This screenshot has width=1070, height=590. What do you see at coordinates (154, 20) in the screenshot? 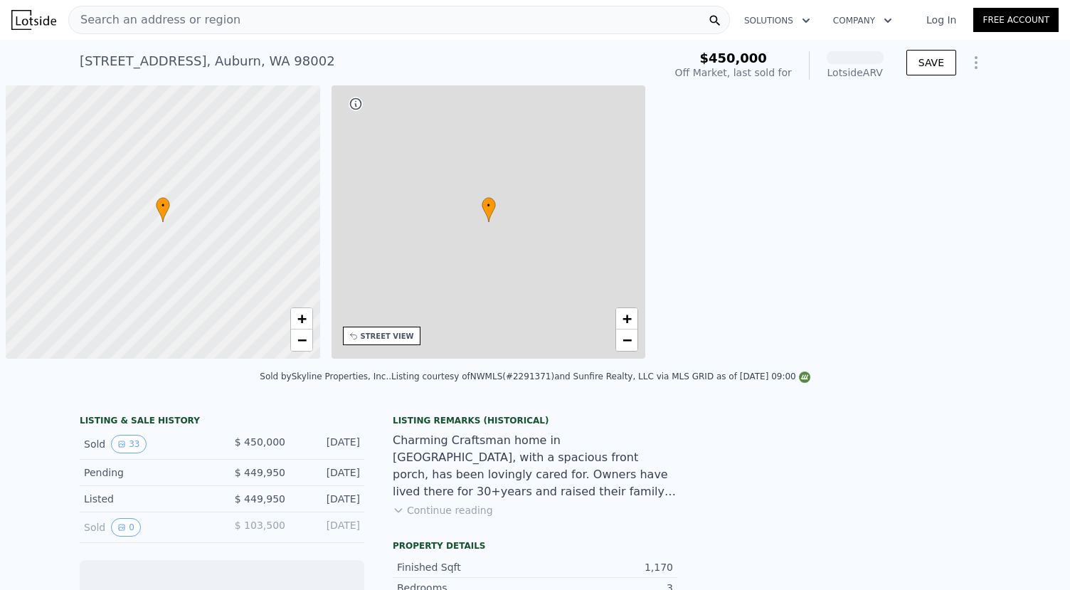
I see `span: Search an address or region` at bounding box center [154, 20].